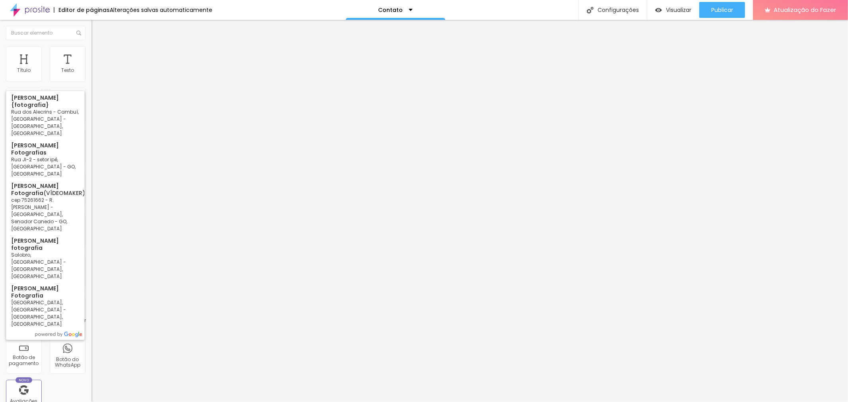 Image resolution: width=848 pixels, height=402 pixels. I want to click on font: Alterações salvas automaticamente, so click(161, 10).